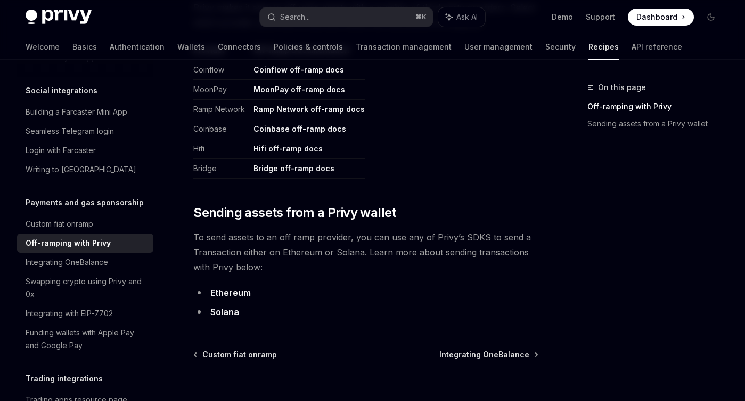 The image size is (745, 401). Describe the element at coordinates (603, 47) in the screenshot. I see `a: Recipes` at that location.